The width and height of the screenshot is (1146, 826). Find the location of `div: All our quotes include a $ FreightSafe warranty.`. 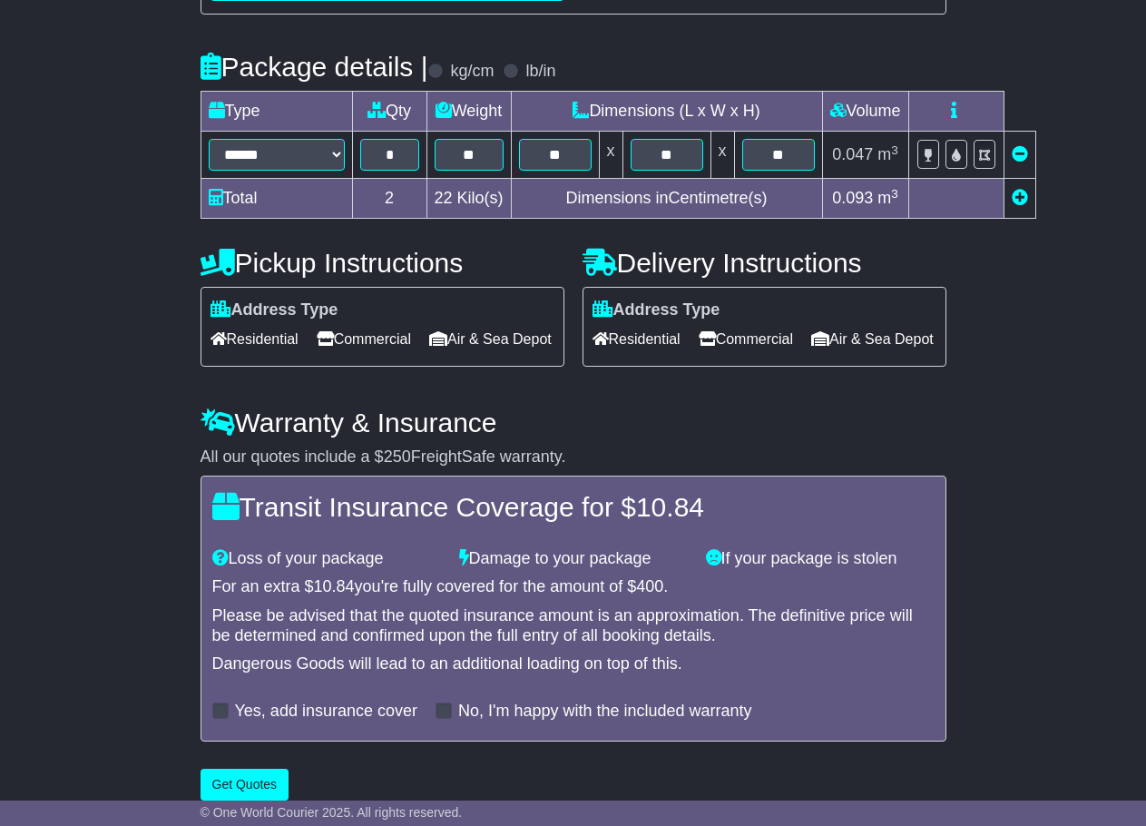

div: All our quotes include a $ FreightSafe warranty. is located at coordinates (574, 457).